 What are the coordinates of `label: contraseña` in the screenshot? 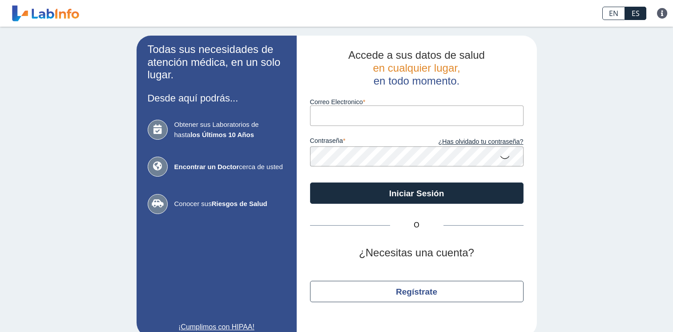 It's located at (363, 142).